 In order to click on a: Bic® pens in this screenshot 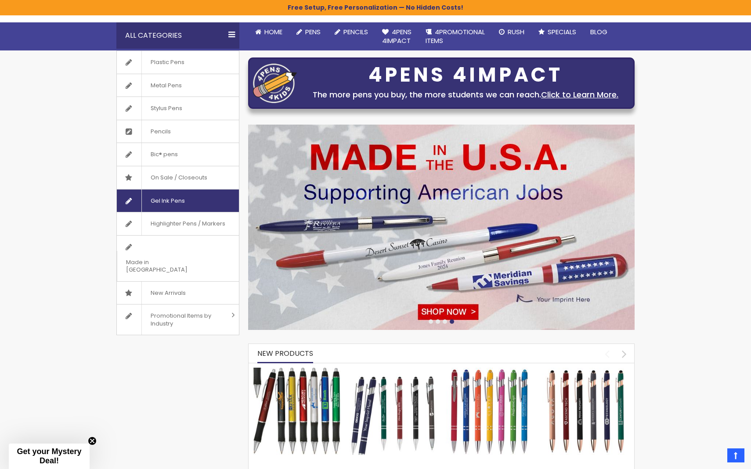, I will do `click(178, 155)`.